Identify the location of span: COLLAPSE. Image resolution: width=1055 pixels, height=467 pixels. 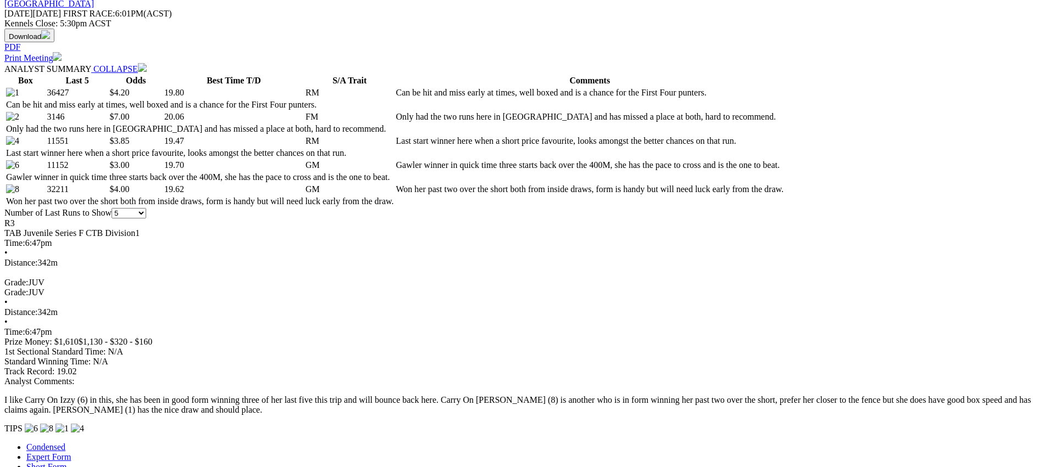
(115, 69).